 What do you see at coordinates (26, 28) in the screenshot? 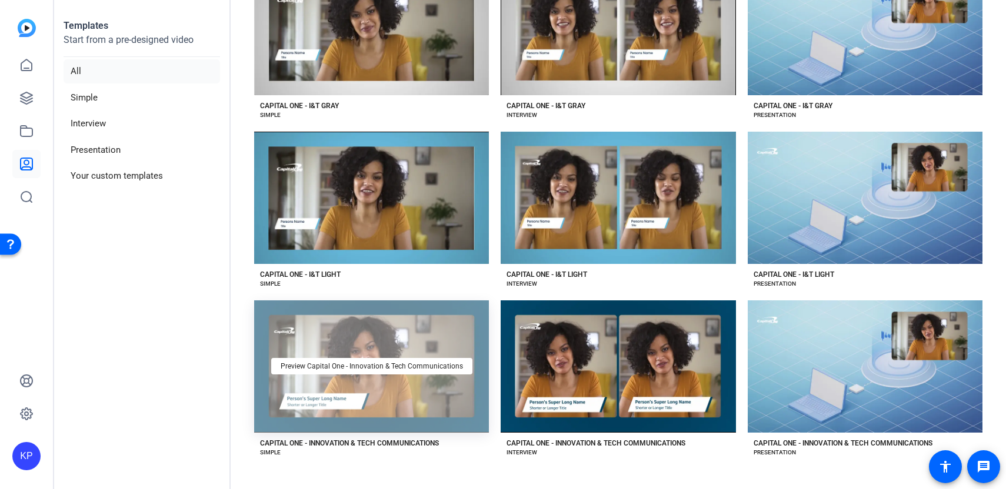
I see `img: blue-gradient.svg` at bounding box center [26, 28].